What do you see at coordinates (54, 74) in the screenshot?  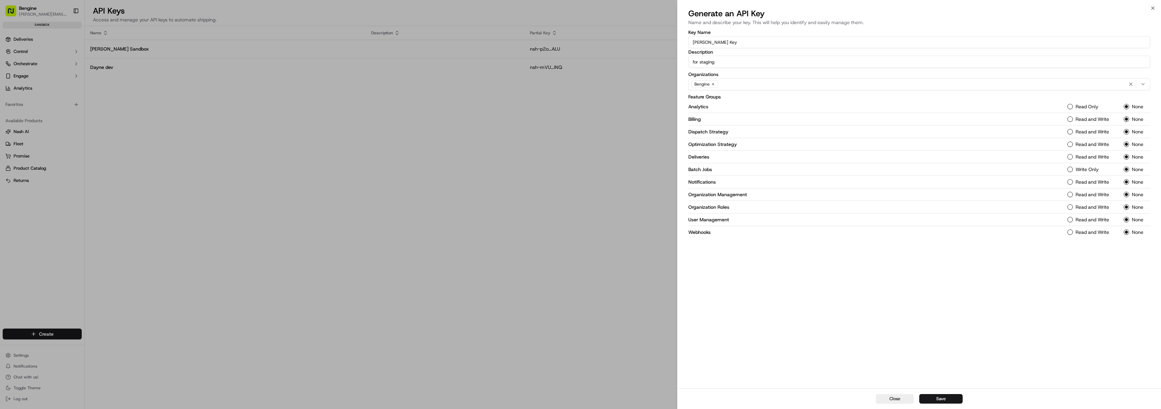 I see `div: We're available if you need us!` at bounding box center [54, 74].